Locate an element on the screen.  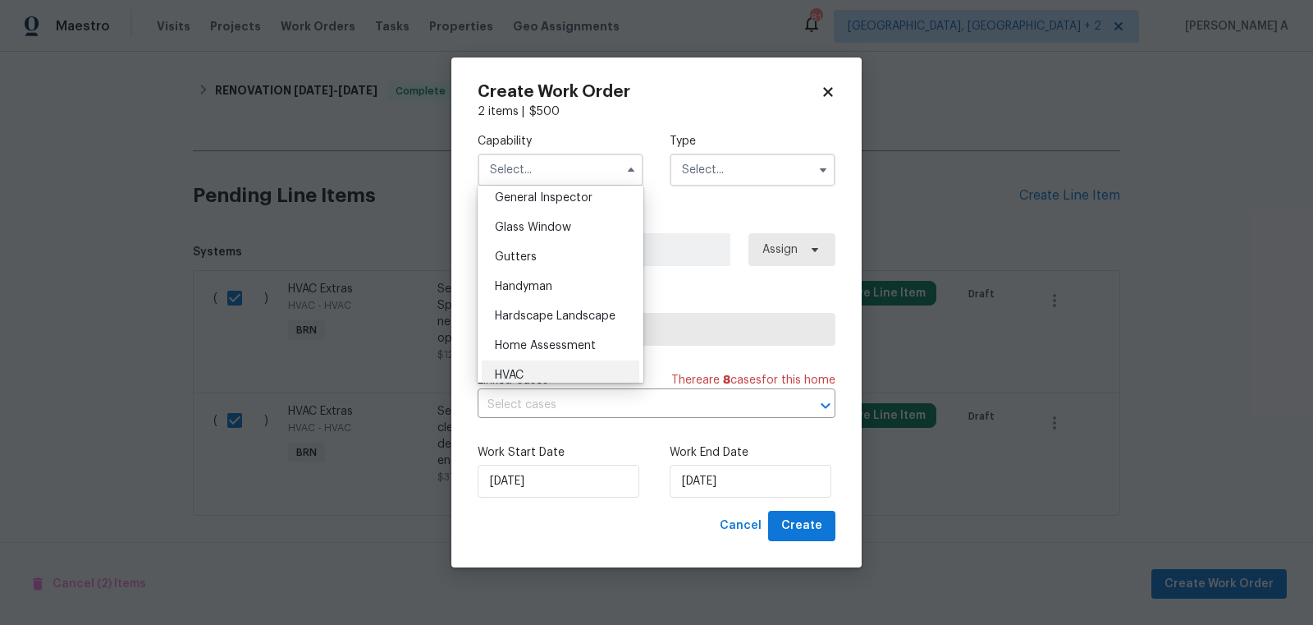
span: 8 is located at coordinates (726, 380).